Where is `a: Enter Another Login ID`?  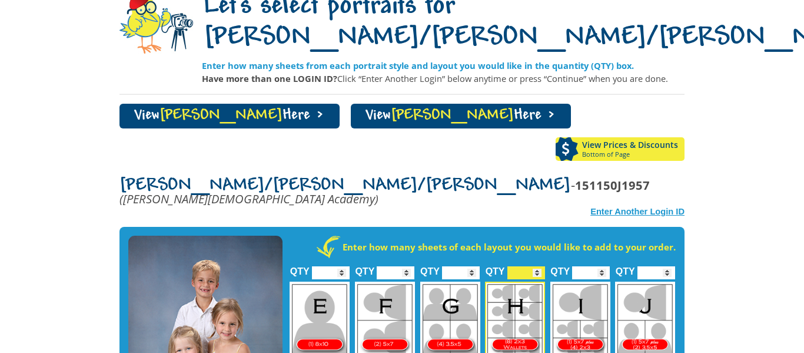
a: Enter Another Login ID is located at coordinates (638, 211).